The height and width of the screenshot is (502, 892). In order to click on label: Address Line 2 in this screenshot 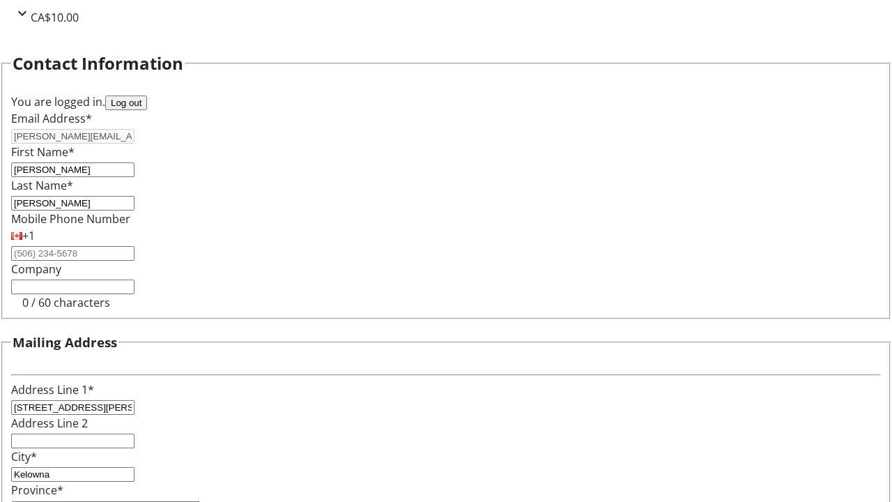, I will do `click(49, 423)`.